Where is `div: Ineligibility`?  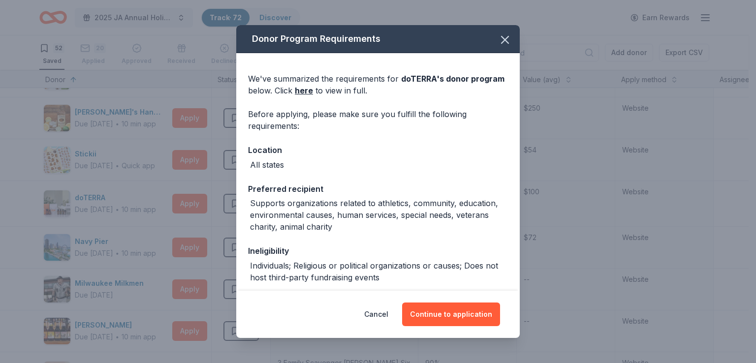
div: Ineligibility is located at coordinates (378, 251).